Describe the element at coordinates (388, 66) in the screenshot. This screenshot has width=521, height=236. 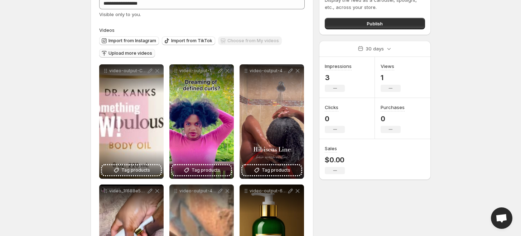
I see `h3: Views` at that location.